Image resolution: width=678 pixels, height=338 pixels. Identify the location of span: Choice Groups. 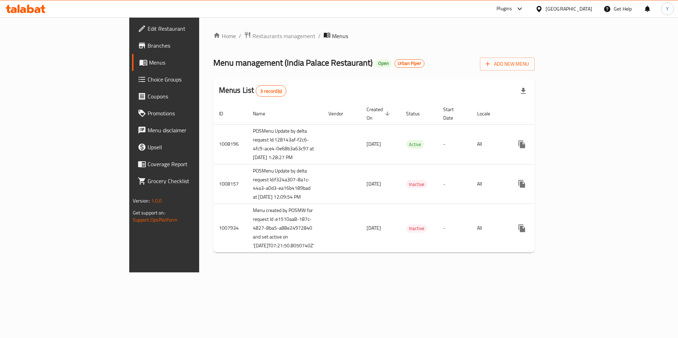
(192, 79).